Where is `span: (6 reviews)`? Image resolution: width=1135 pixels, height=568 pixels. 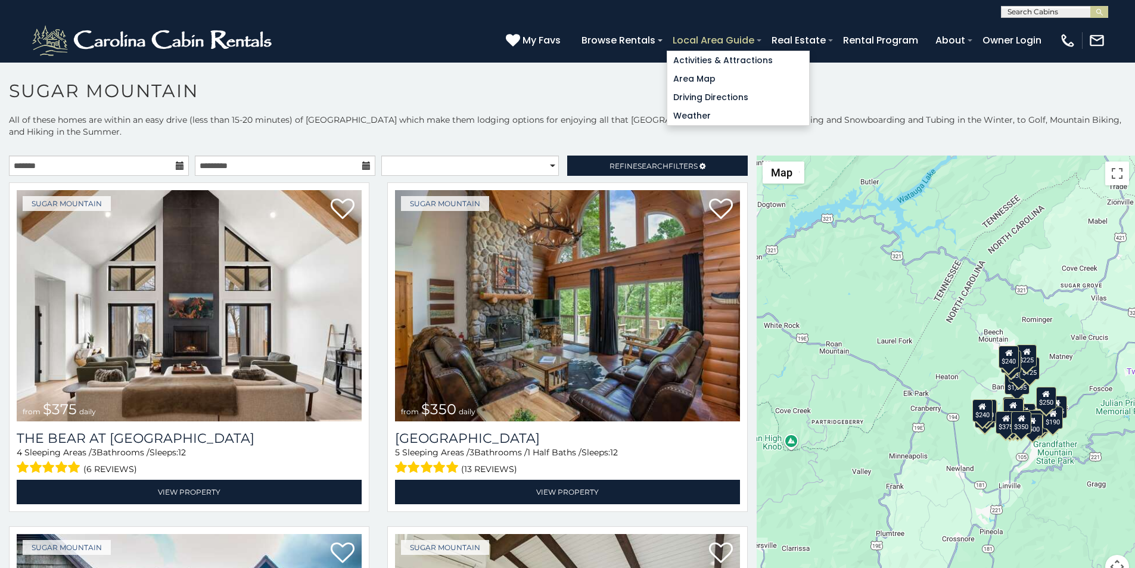 span: (6 reviews) is located at coordinates (110, 469).